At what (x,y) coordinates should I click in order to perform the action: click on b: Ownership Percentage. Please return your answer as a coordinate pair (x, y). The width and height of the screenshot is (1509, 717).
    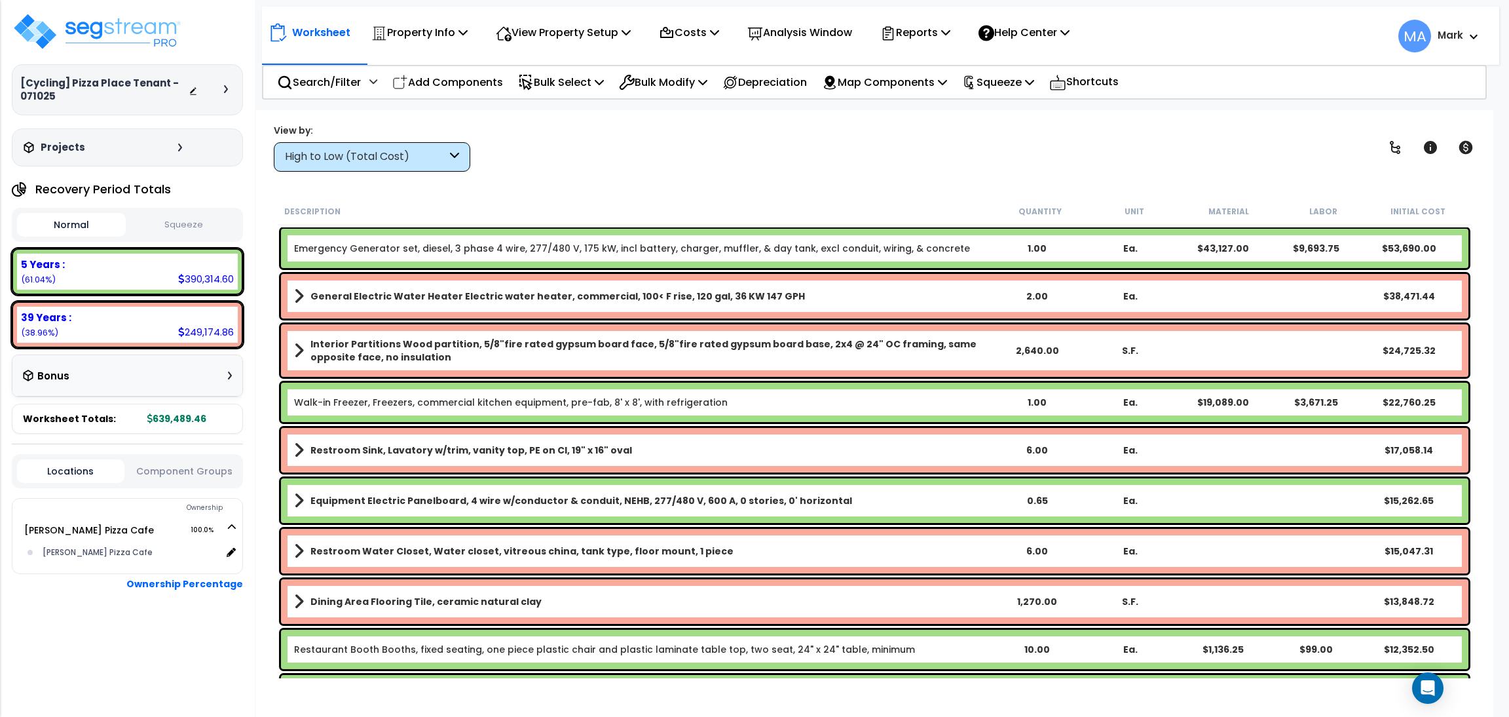
    Looking at the image, I should click on (185, 584).